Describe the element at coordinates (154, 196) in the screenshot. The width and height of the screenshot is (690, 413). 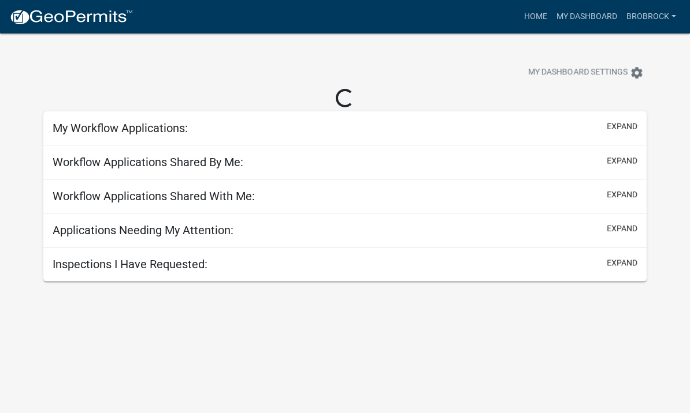
I see `h5: Workflow Applications Shared With Me:` at that location.